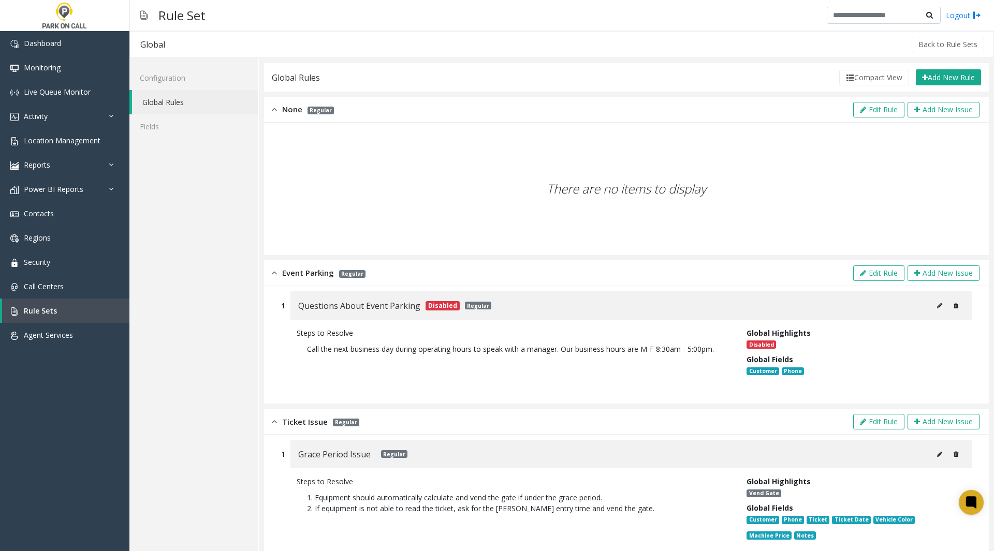  I want to click on span: Vehicle Color, so click(894, 520).